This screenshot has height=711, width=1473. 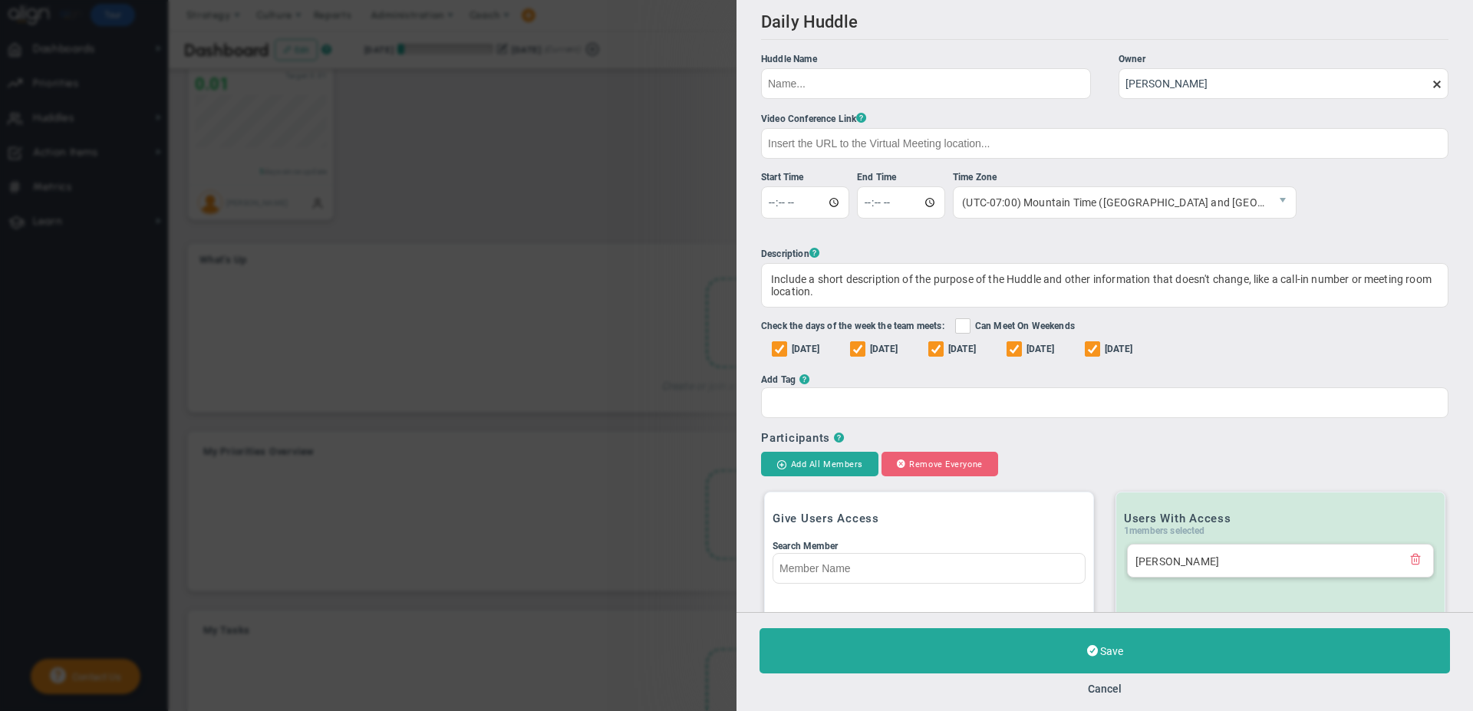 What do you see at coordinates (1105, 689) in the screenshot?
I see `button: Cancel` at bounding box center [1105, 689].